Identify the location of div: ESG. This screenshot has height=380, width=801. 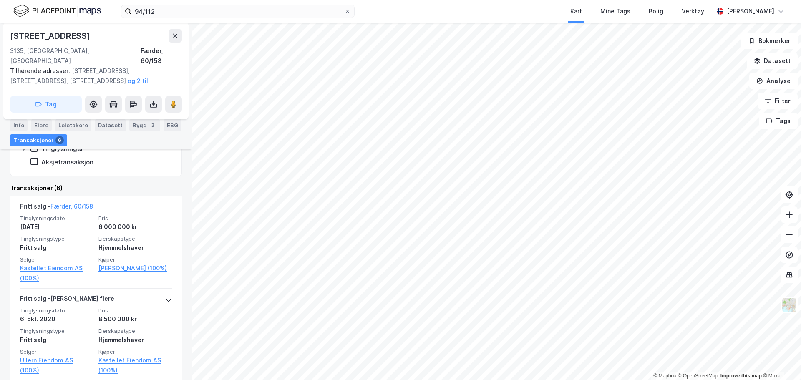
(172, 125).